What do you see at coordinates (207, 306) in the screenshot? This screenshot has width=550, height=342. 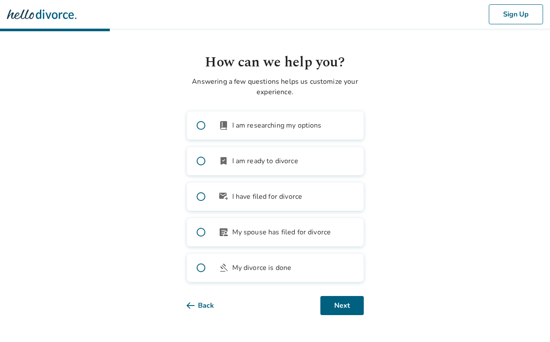 I see `button: Back` at bounding box center [207, 306].